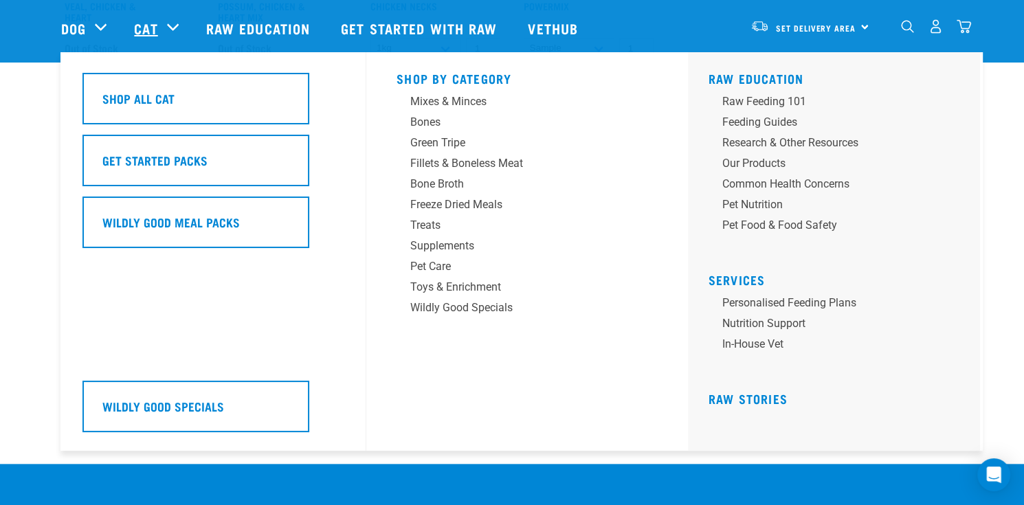 The height and width of the screenshot is (505, 1024). Describe the element at coordinates (839, 166) in the screenshot. I see `a: Our Products` at that location.